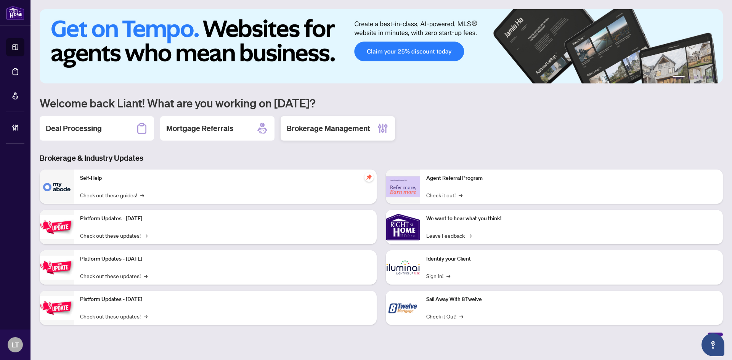 The height and width of the screenshot is (360, 732). What do you see at coordinates (403, 268) in the screenshot?
I see `img: Identify your Client` at bounding box center [403, 268].